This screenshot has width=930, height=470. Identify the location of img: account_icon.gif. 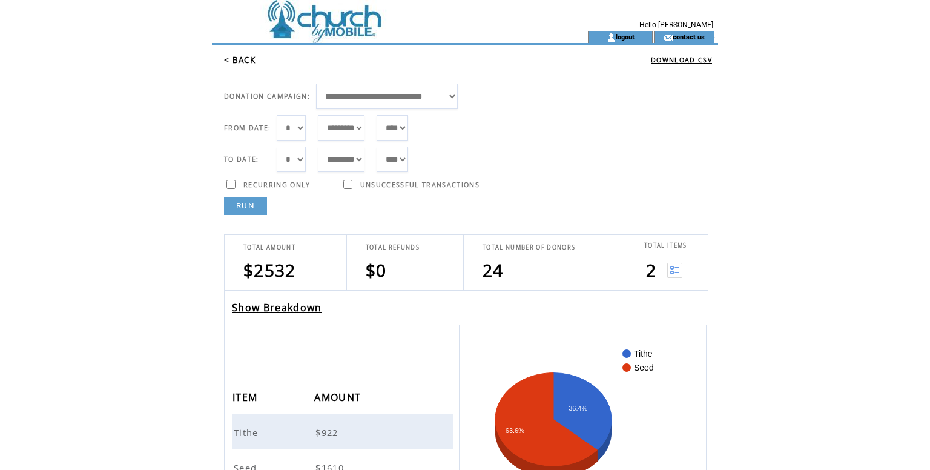
(611, 38).